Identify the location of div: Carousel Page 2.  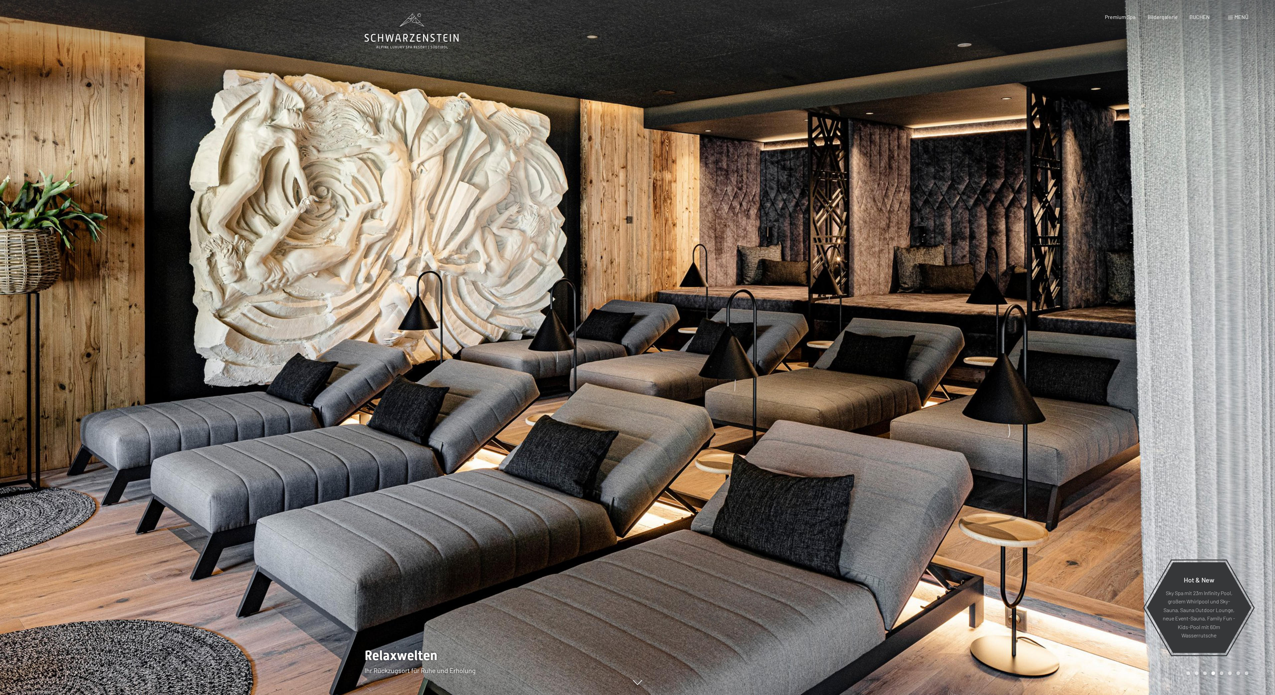
(1197, 673).